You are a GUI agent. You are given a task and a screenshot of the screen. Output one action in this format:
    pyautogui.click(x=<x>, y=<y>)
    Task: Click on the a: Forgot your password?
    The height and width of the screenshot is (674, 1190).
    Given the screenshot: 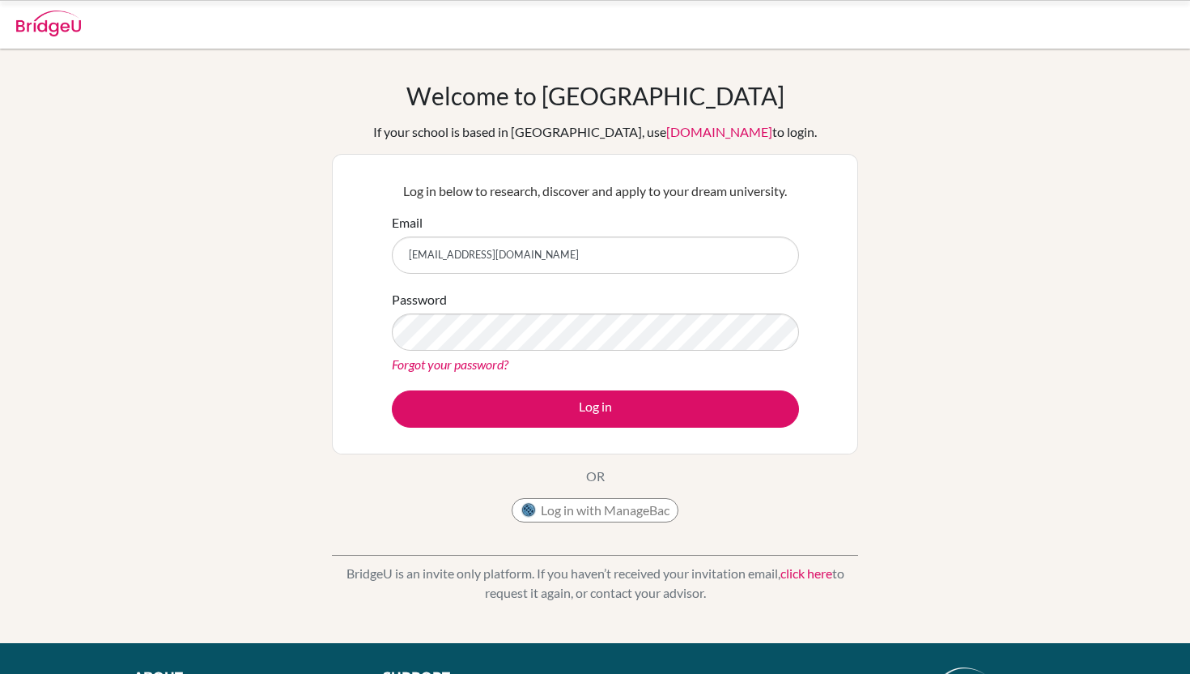 What is the action you would take?
    pyautogui.click(x=450, y=364)
    